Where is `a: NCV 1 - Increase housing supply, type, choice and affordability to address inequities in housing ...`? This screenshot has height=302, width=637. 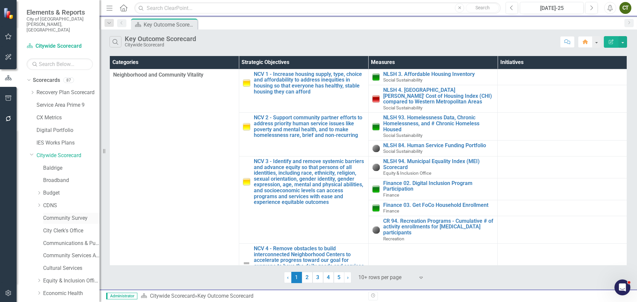 a: NCV 1 - Increase housing supply, type, choice and affordability to address inequities in housing ... is located at coordinates (309, 83).